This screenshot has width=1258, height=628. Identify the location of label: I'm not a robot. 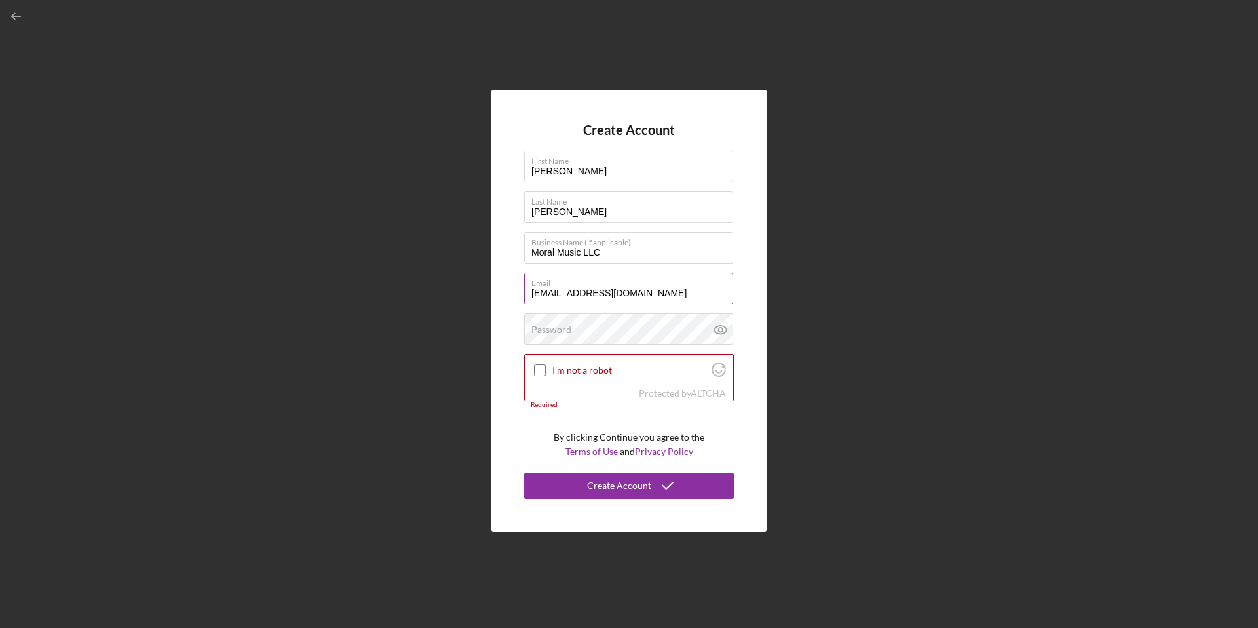
(630, 370).